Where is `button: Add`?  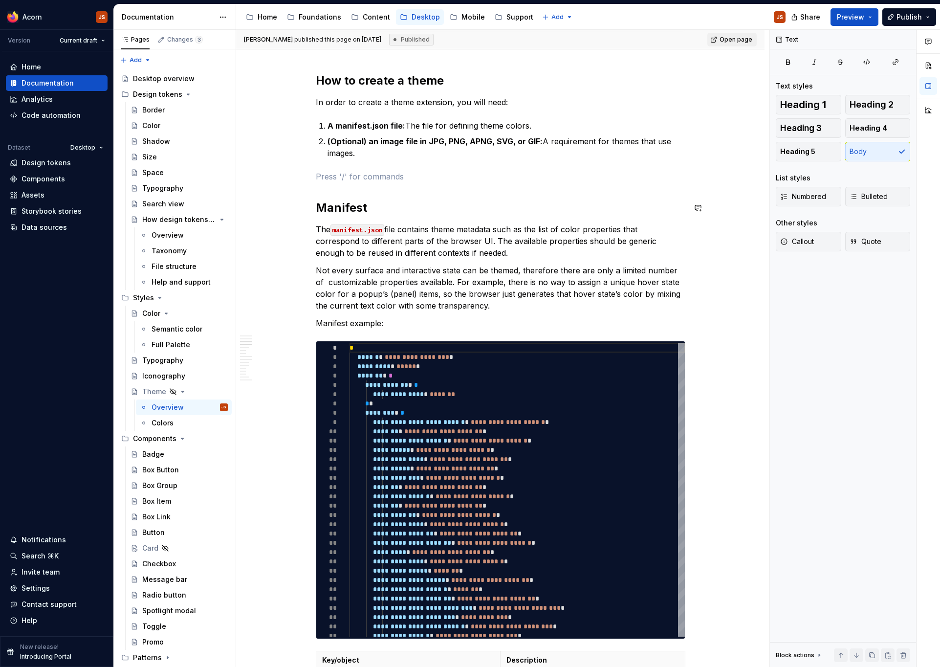
button: Add is located at coordinates (558, 17).